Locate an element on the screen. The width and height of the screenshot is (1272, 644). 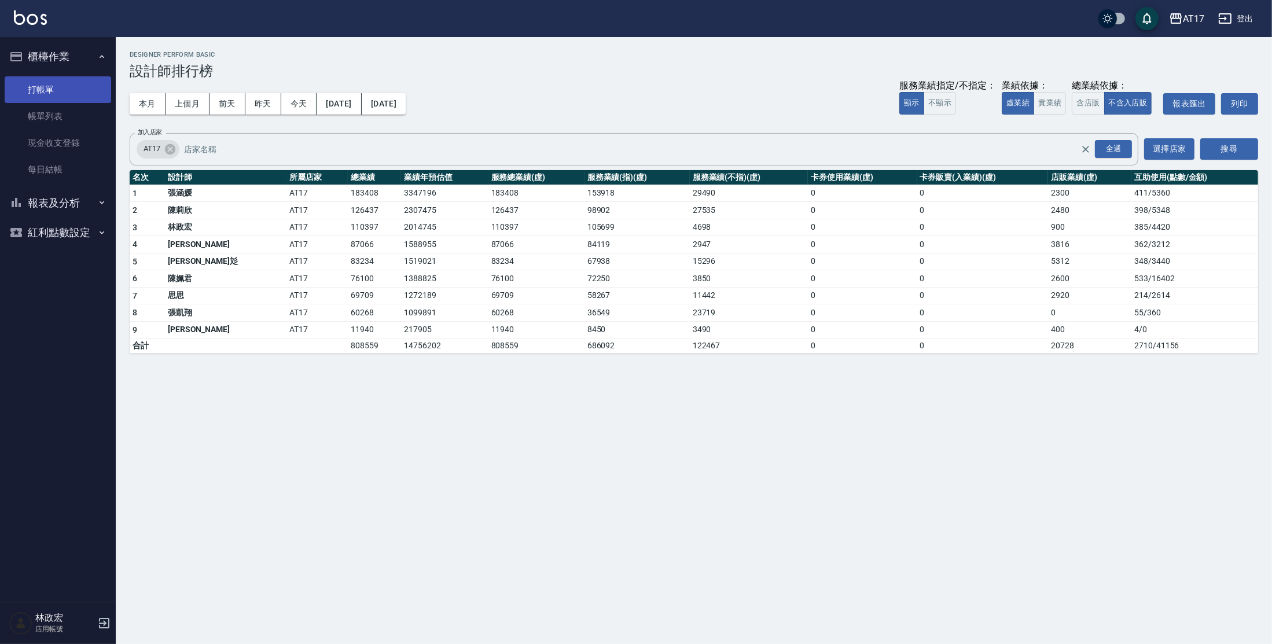
button: 報表匯出 is located at coordinates (1189, 104).